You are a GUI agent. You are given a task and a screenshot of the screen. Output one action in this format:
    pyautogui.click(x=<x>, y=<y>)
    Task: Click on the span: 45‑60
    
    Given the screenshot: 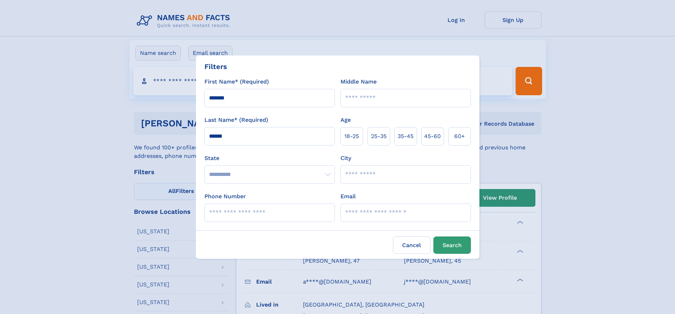 What is the action you would take?
    pyautogui.click(x=432, y=136)
    